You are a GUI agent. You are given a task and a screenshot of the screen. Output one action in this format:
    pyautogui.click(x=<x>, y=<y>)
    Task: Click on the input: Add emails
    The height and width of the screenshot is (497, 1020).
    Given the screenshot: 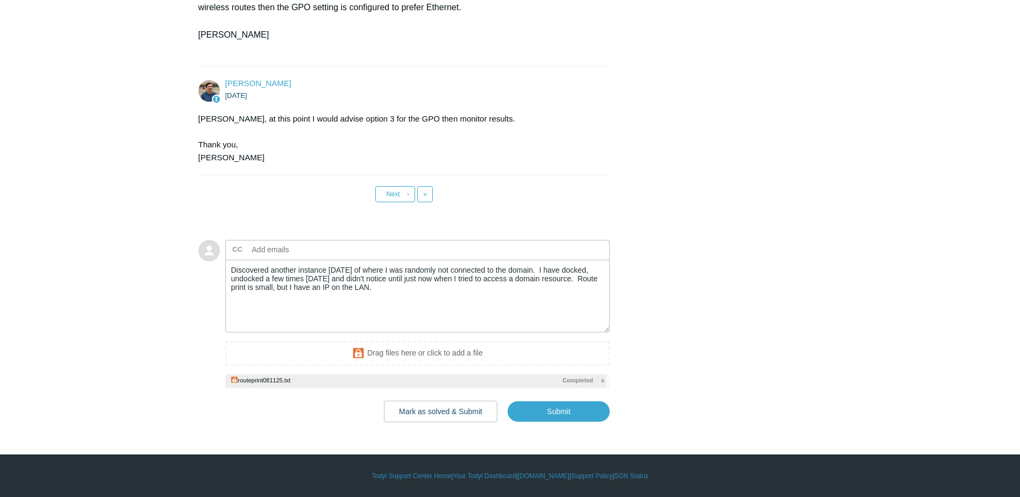 What is the action you would take?
    pyautogui.click(x=306, y=250)
    